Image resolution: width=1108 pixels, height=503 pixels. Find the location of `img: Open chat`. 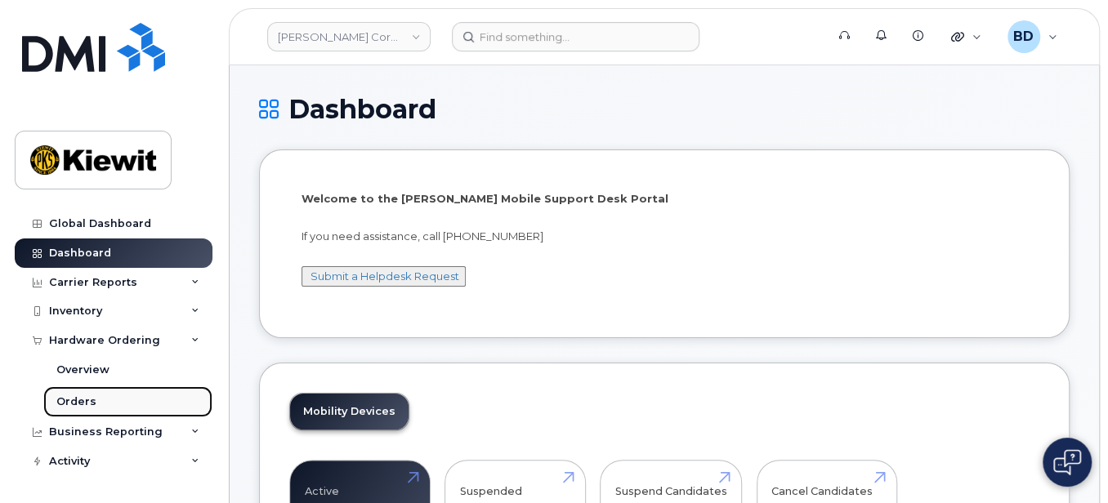

img: Open chat is located at coordinates (1067, 462).